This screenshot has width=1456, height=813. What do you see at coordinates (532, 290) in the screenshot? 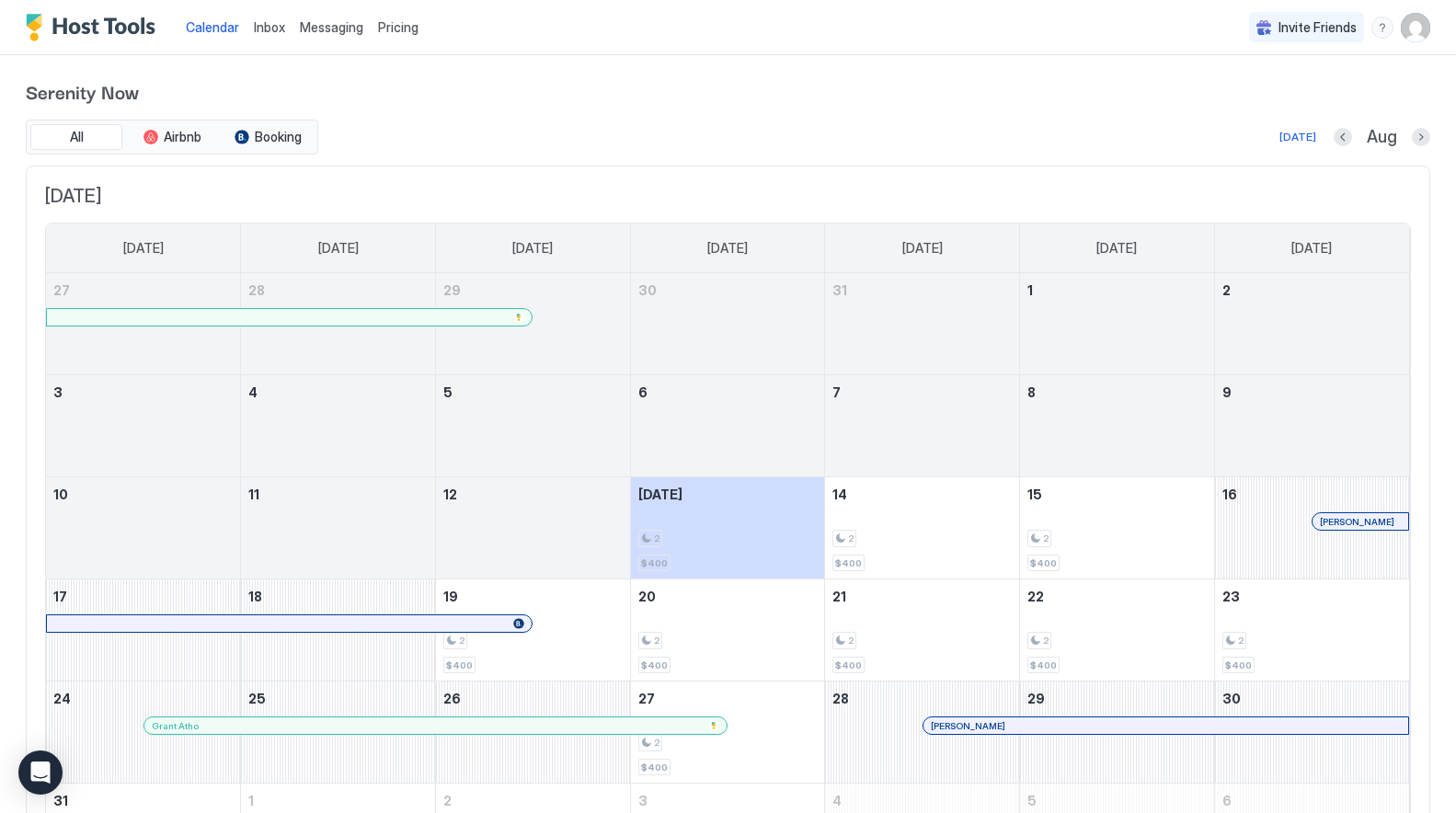
I see `a: July 29, 2025` at bounding box center [532, 290].